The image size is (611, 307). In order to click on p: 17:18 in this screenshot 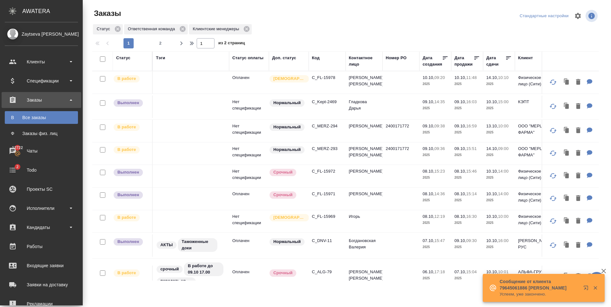, I will do `click(439, 271)`.